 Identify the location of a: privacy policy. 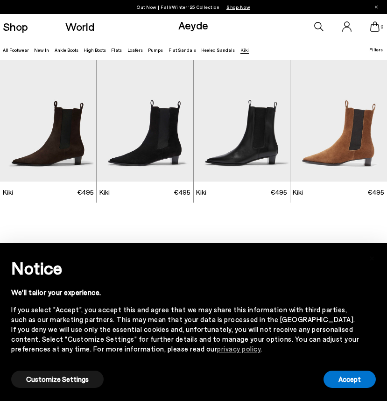
(239, 349).